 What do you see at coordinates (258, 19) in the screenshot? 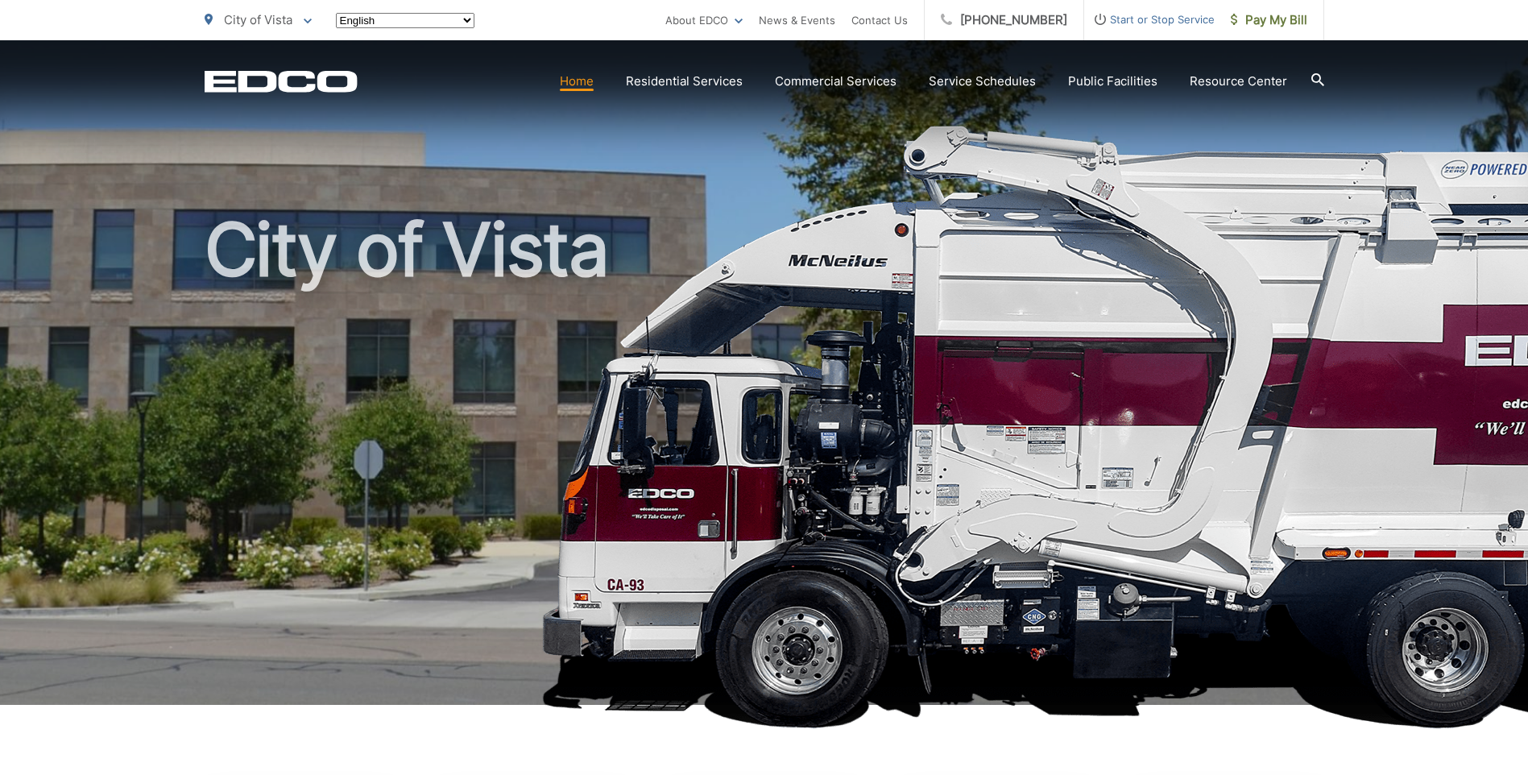
I see `span: City of Vista` at bounding box center [258, 19].